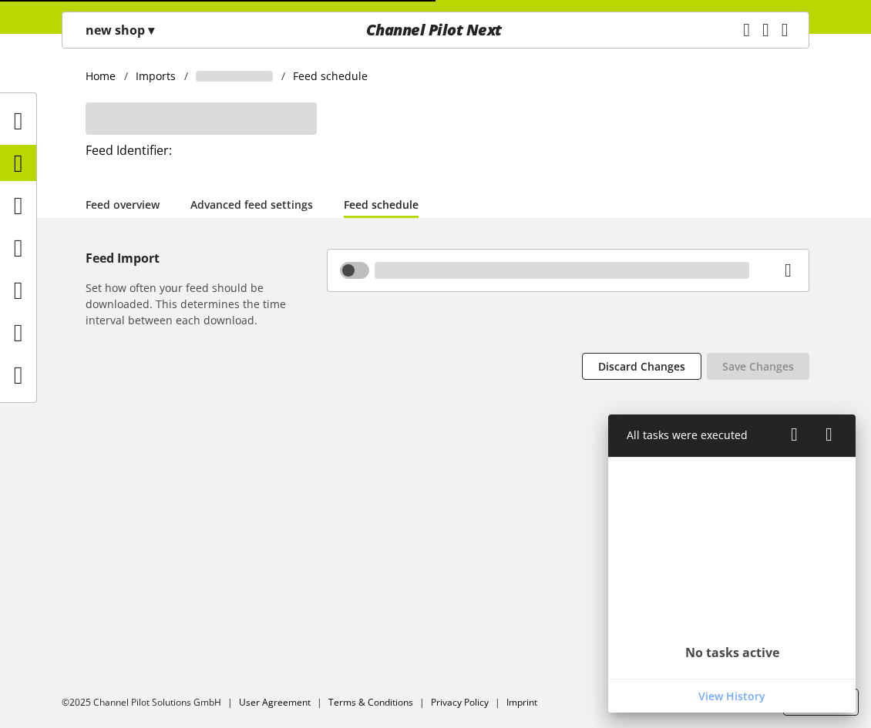 The width and height of the screenshot is (871, 728). I want to click on a: Advanced feed settings, so click(251, 204).